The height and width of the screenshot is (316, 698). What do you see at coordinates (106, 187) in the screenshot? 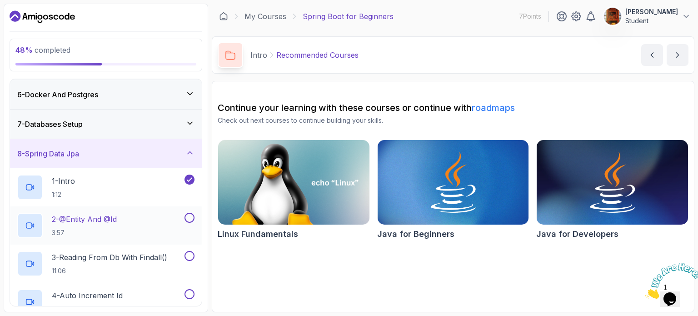
I see `button: 1-Intro1:12` at bounding box center [106, 187].